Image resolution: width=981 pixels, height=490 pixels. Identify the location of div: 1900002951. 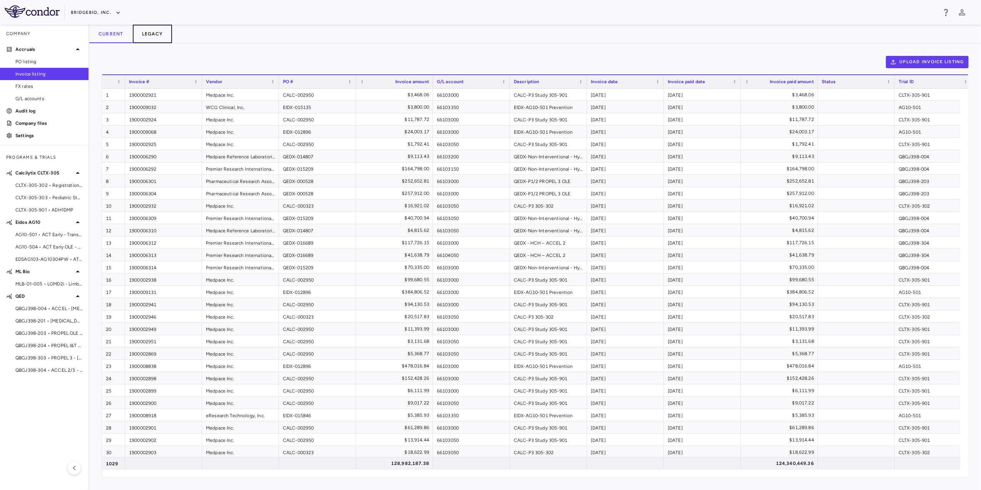
(164, 341).